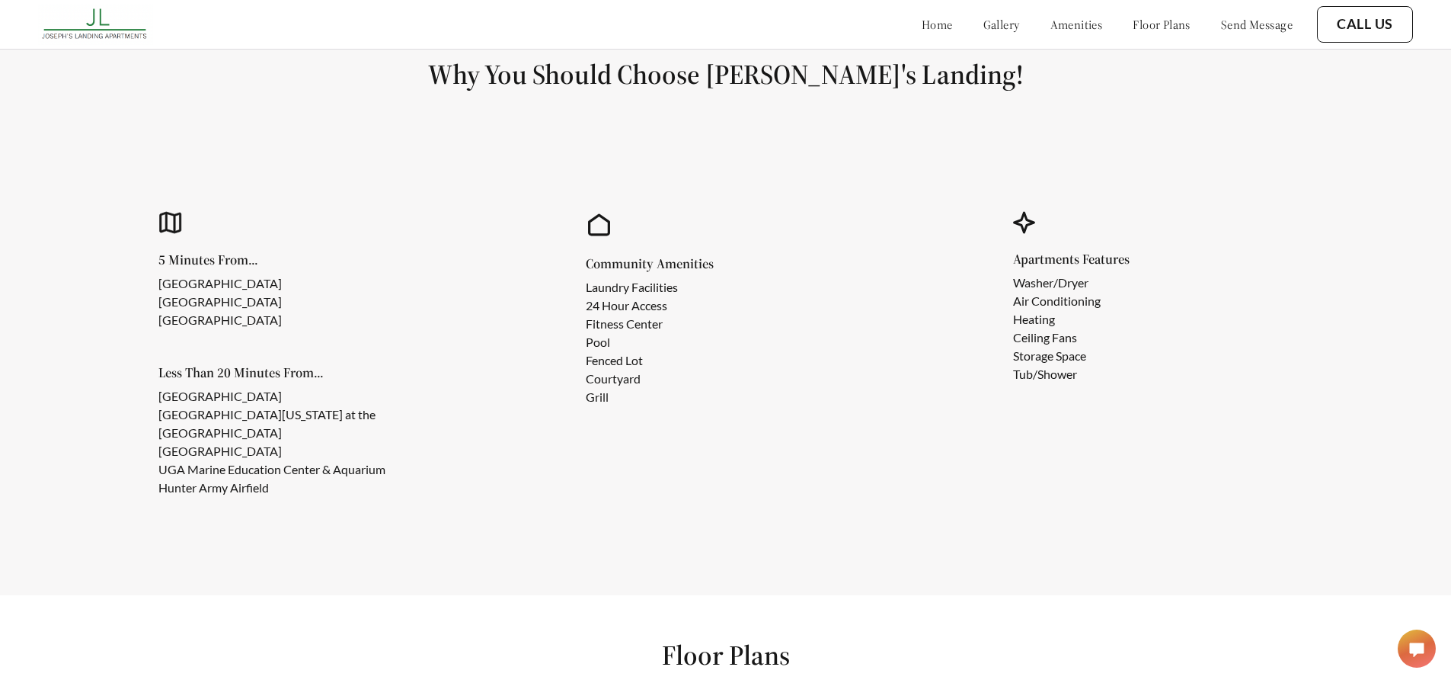 This screenshot has height=683, width=1451. What do you see at coordinates (638, 379) in the screenshot?
I see `li: Courtyard` at bounding box center [638, 379].